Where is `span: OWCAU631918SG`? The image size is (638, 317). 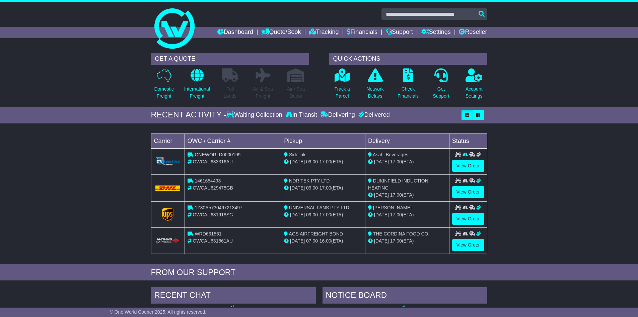
span: OWCAU631918SG is located at coordinates (213, 215).